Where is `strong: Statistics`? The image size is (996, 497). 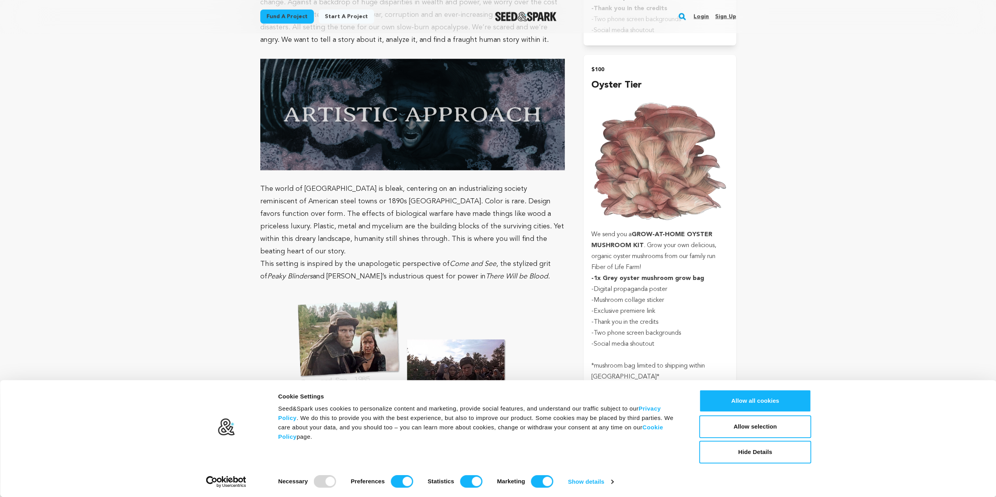 strong: Statistics is located at coordinates (441, 481).